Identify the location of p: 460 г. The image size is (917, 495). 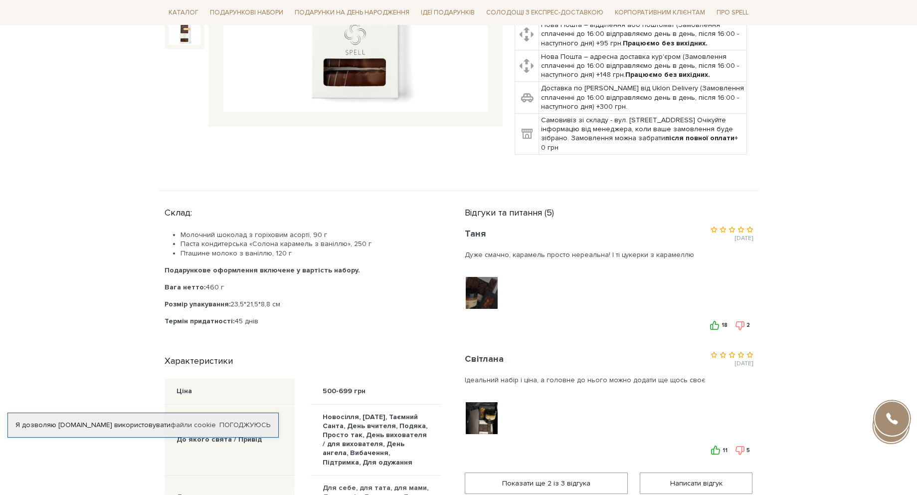
(303, 287).